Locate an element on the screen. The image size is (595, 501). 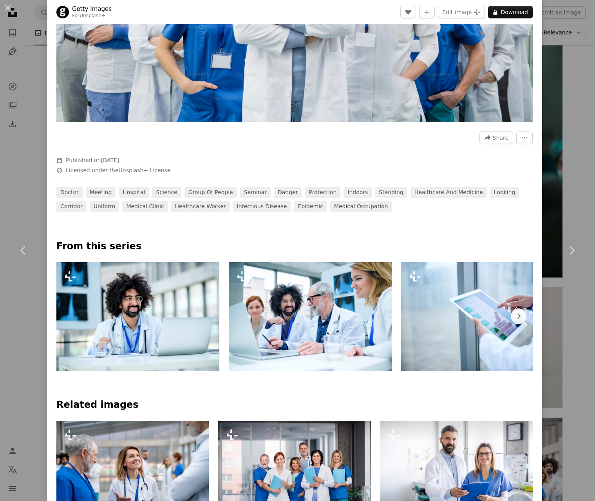
a: protection is located at coordinates (322, 193).